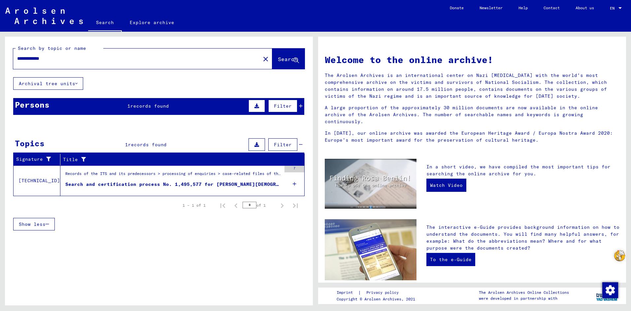 The width and height of the screenshot is (631, 311). Describe the element at coordinates (179, 159) in the screenshot. I see `div: Title` at that location.